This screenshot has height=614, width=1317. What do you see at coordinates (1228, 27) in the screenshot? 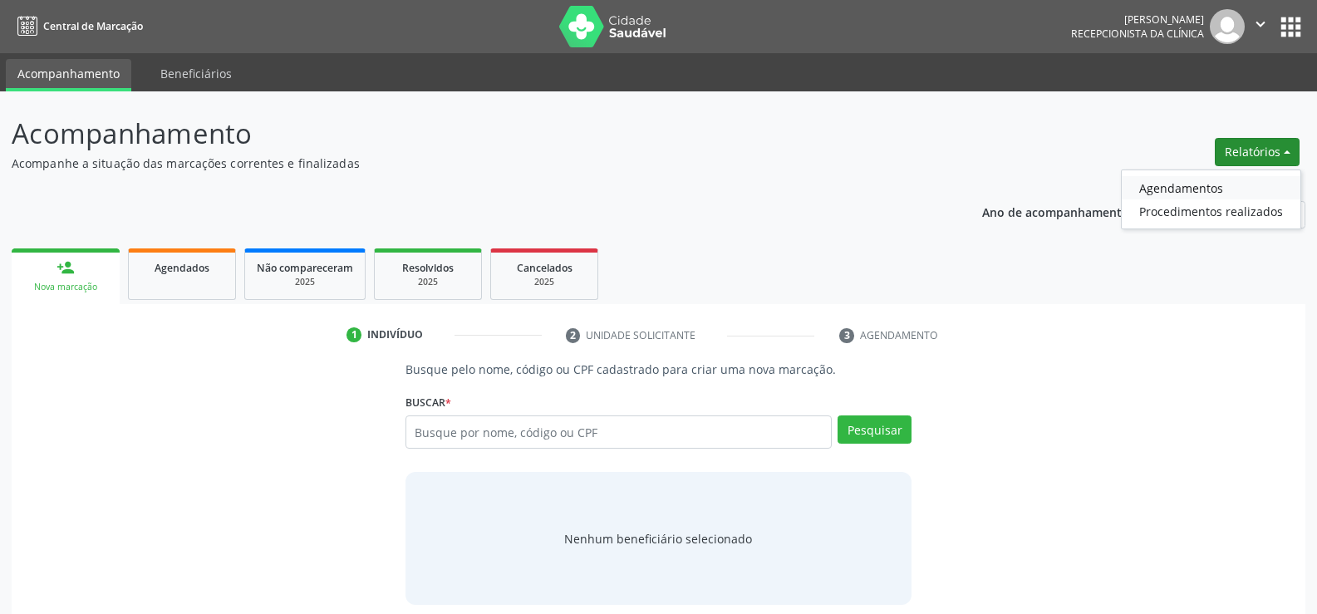
I see `img: img` at bounding box center [1228, 27].